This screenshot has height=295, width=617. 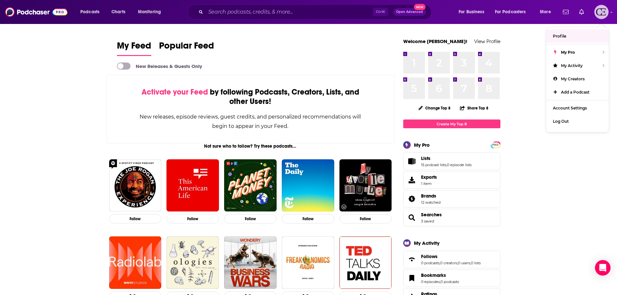 What do you see at coordinates (135, 185) in the screenshot?
I see `a: The Joe Rogan Experience` at bounding box center [135, 185].